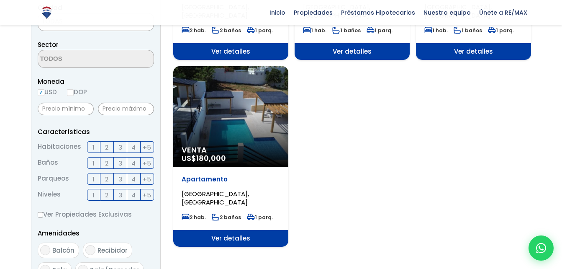  What do you see at coordinates (231, 179) in the screenshot?
I see `p: Apartamento` at bounding box center [231, 179].